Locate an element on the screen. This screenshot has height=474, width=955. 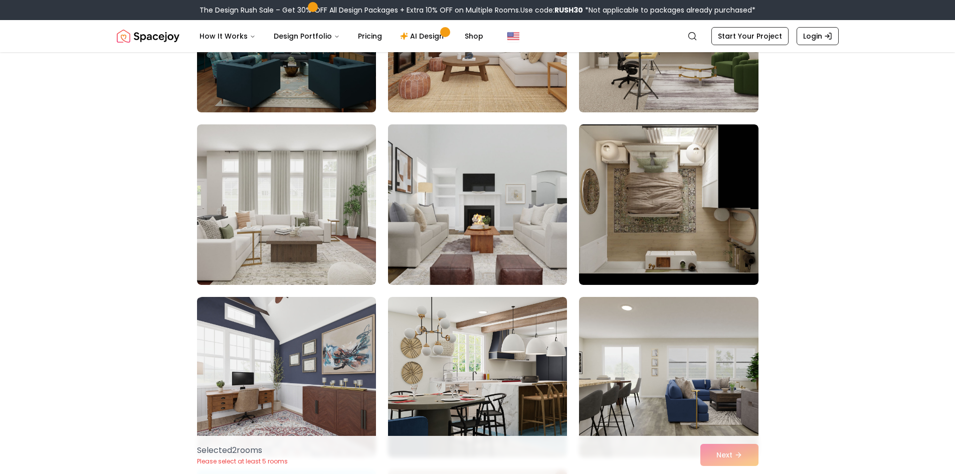
a: Shop is located at coordinates (474, 36).